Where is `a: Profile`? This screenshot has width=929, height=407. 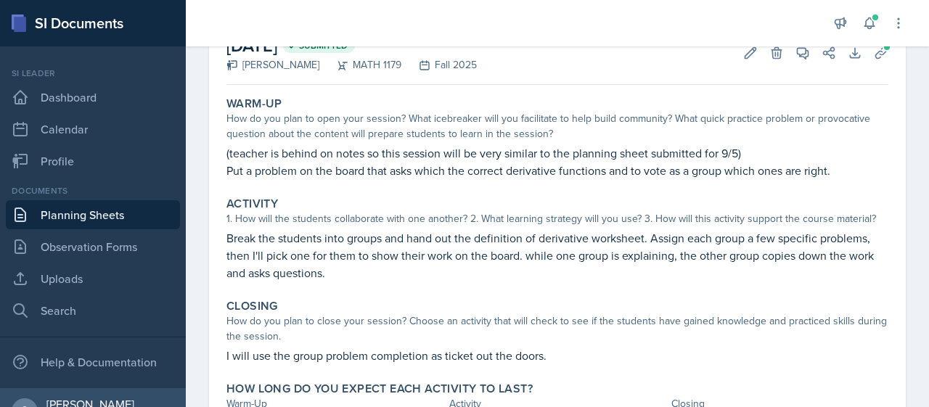 a: Profile is located at coordinates (93, 161).